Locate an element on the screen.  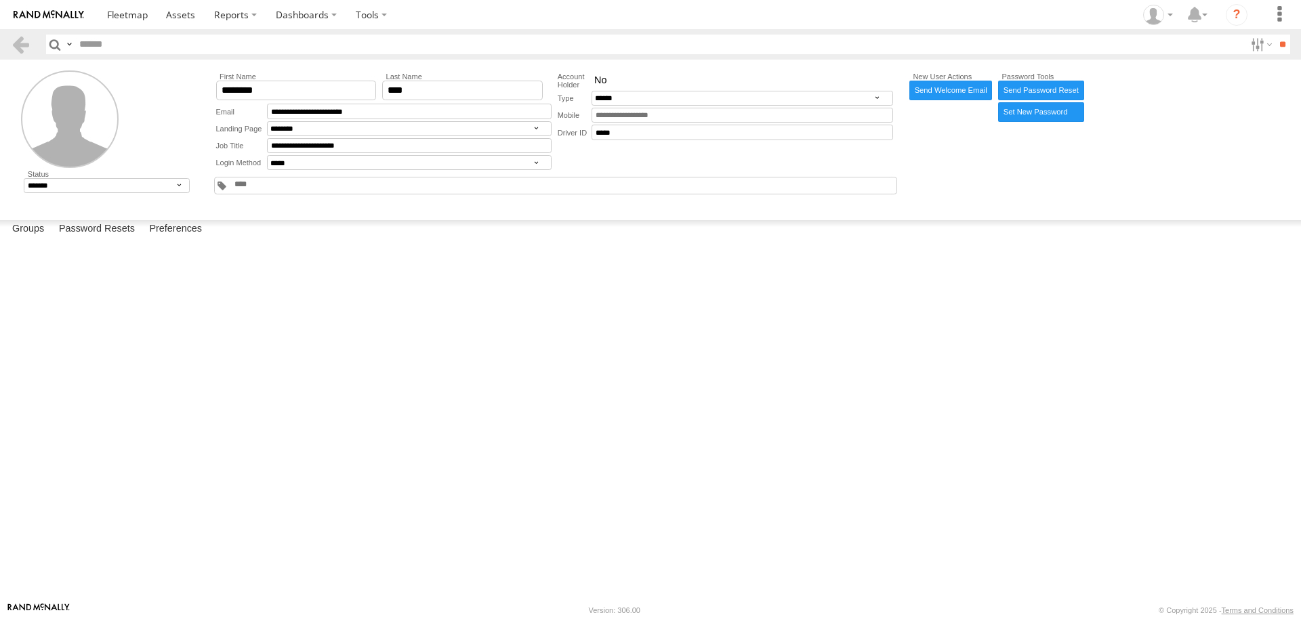
label: Mobile is located at coordinates (575, 115).